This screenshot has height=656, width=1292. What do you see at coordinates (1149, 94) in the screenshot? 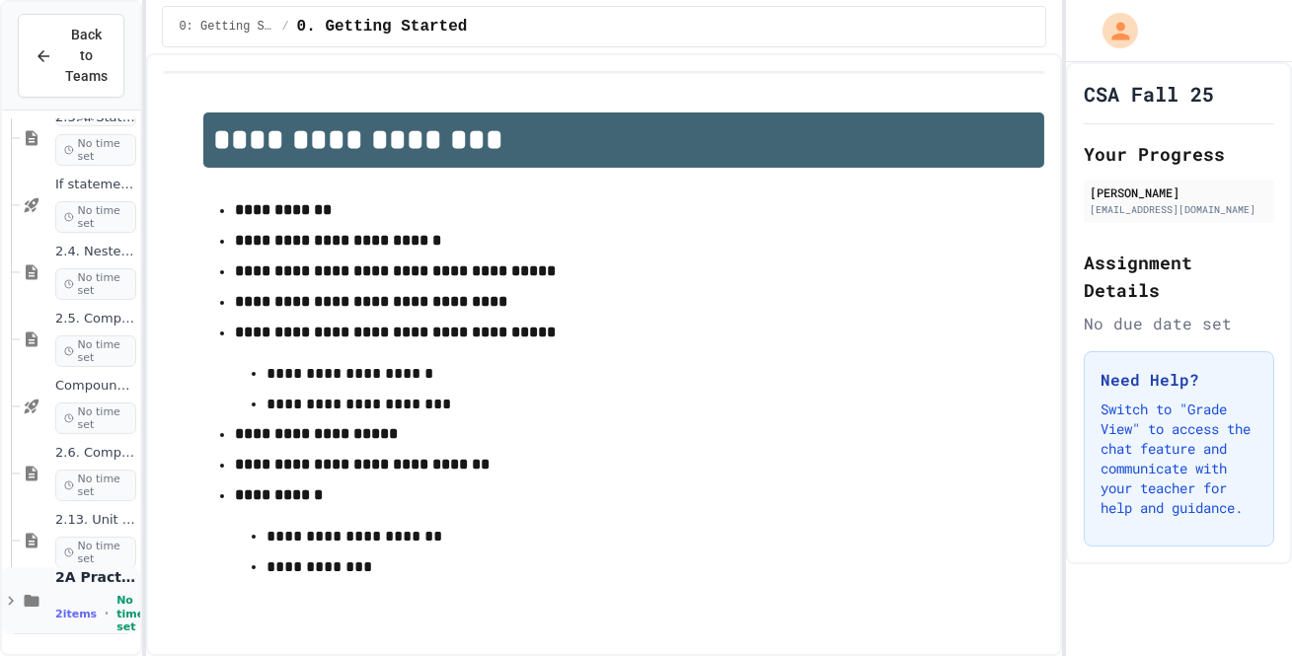
I see `h1: CSA Fall 25` at bounding box center [1149, 94].